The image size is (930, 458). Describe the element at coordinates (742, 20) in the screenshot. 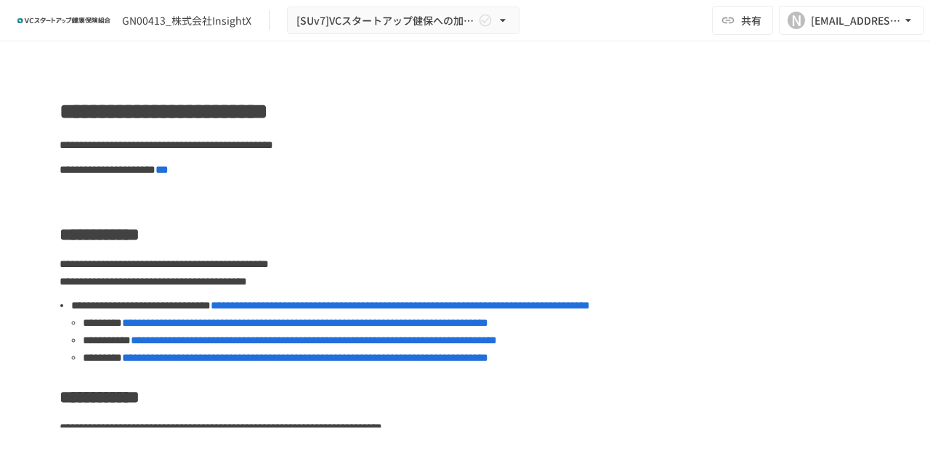

I see `button: 共有` at that location.